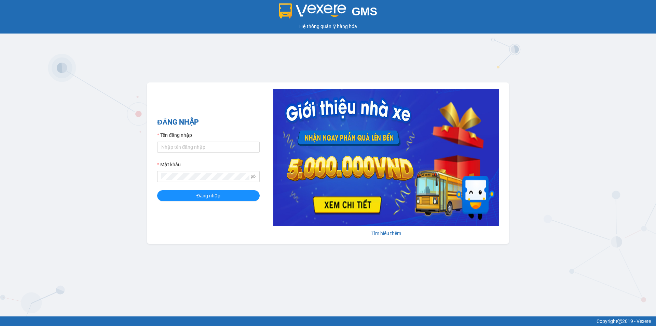  Describe the element at coordinates (169, 164) in the screenshot. I see `label: Mật khẩu` at that location.